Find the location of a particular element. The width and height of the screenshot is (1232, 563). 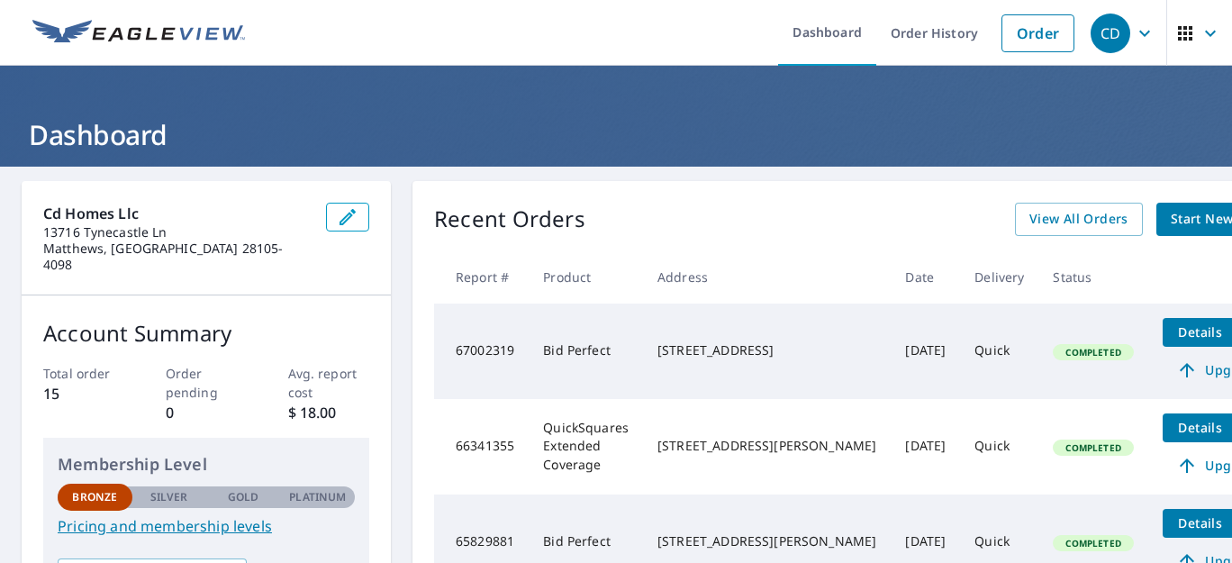

p: Gold is located at coordinates (243, 497).